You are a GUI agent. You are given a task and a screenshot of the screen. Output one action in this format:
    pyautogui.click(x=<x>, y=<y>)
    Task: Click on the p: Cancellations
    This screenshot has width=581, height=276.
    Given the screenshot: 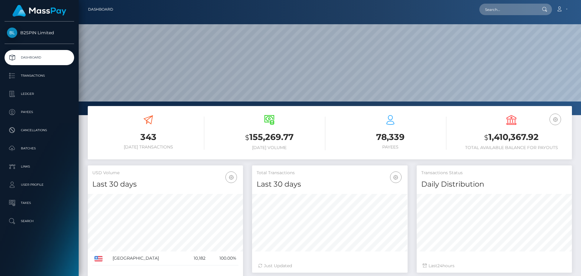 What is the action you would take?
    pyautogui.click(x=39, y=130)
    